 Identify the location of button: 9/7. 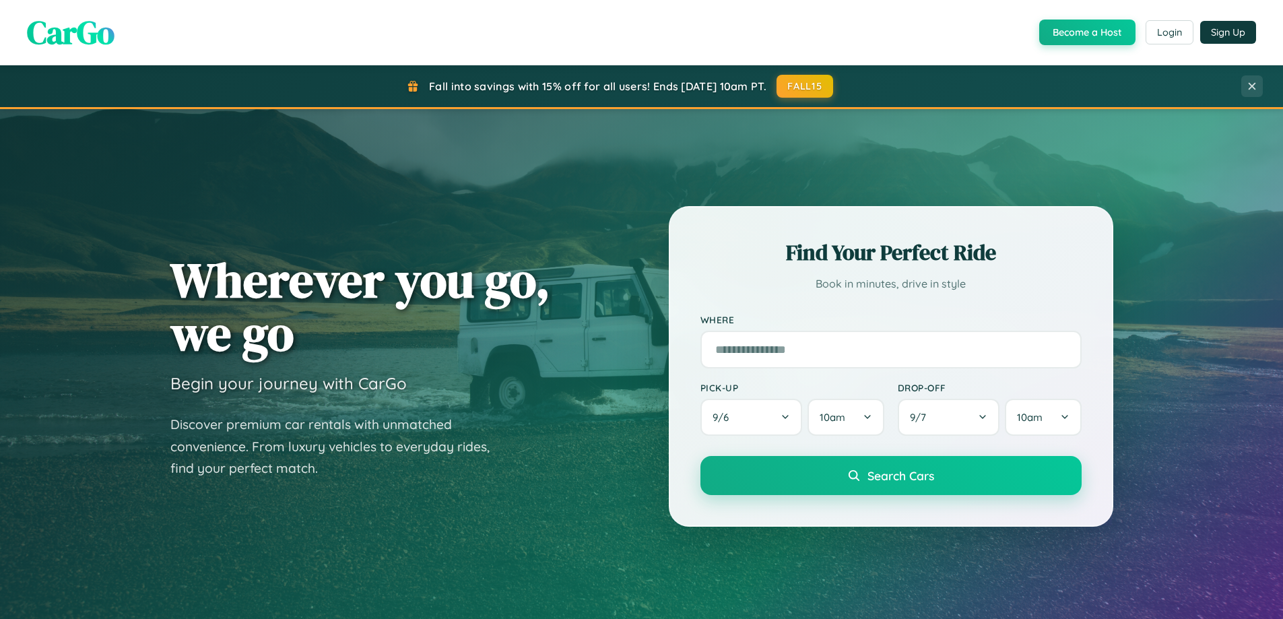
(949, 417).